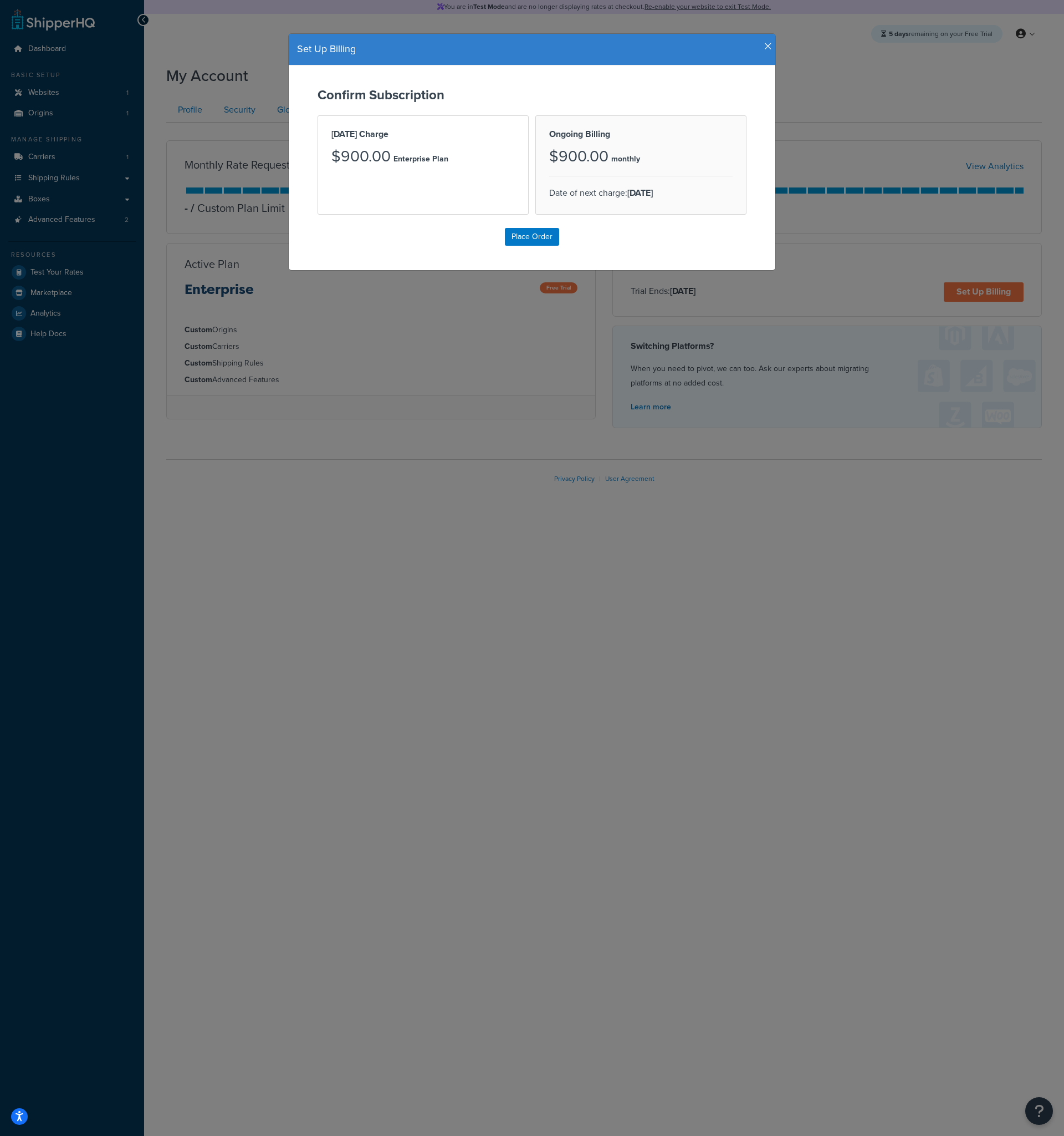 Image resolution: width=1064 pixels, height=1136 pixels. What do you see at coordinates (420, 159) in the screenshot?
I see `p: Enterprise Plan` at bounding box center [420, 159].